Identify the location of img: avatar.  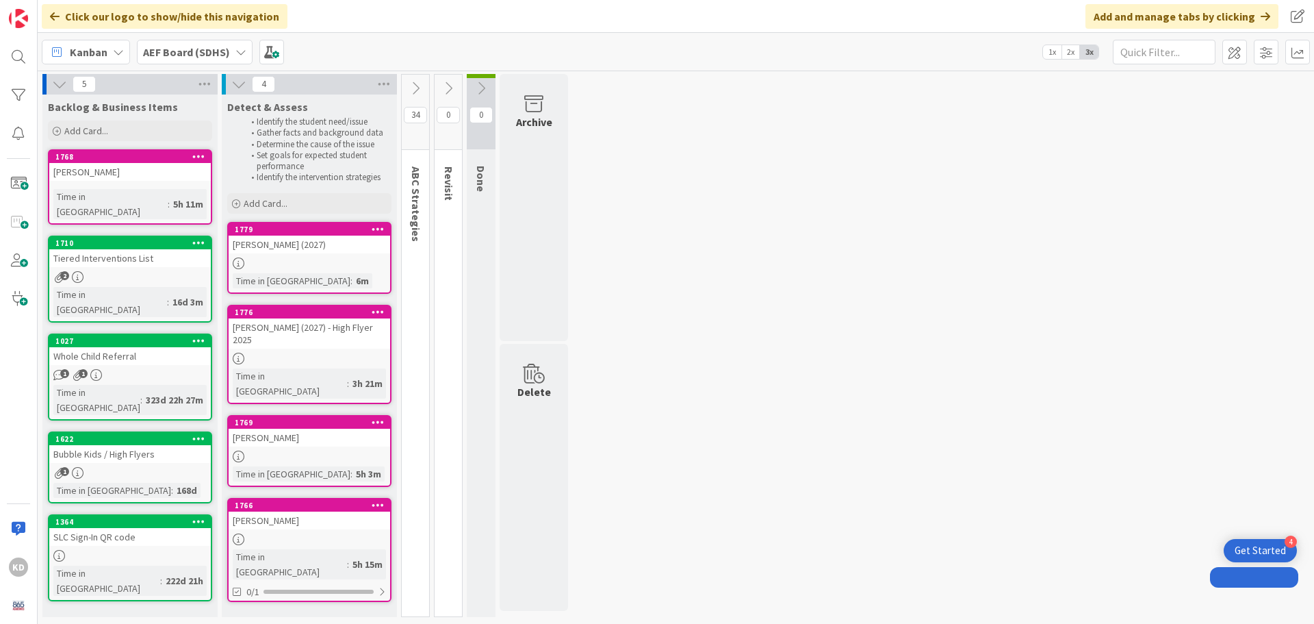
(18, 605).